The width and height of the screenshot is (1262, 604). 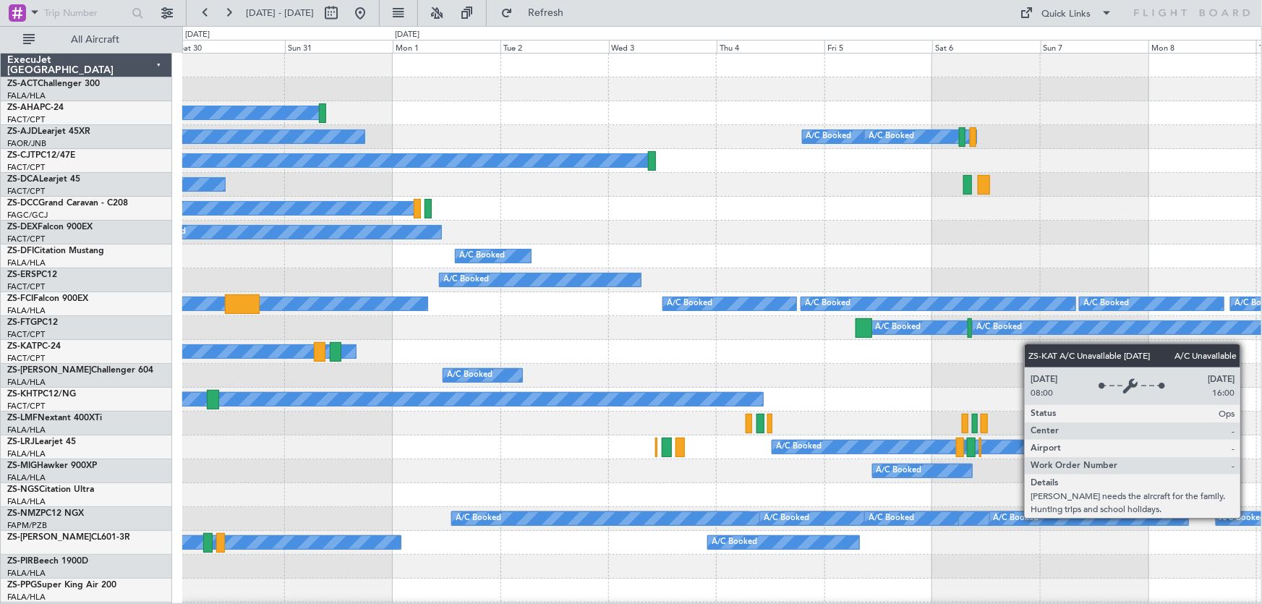 I want to click on div: Wed 3, so click(x=662, y=46).